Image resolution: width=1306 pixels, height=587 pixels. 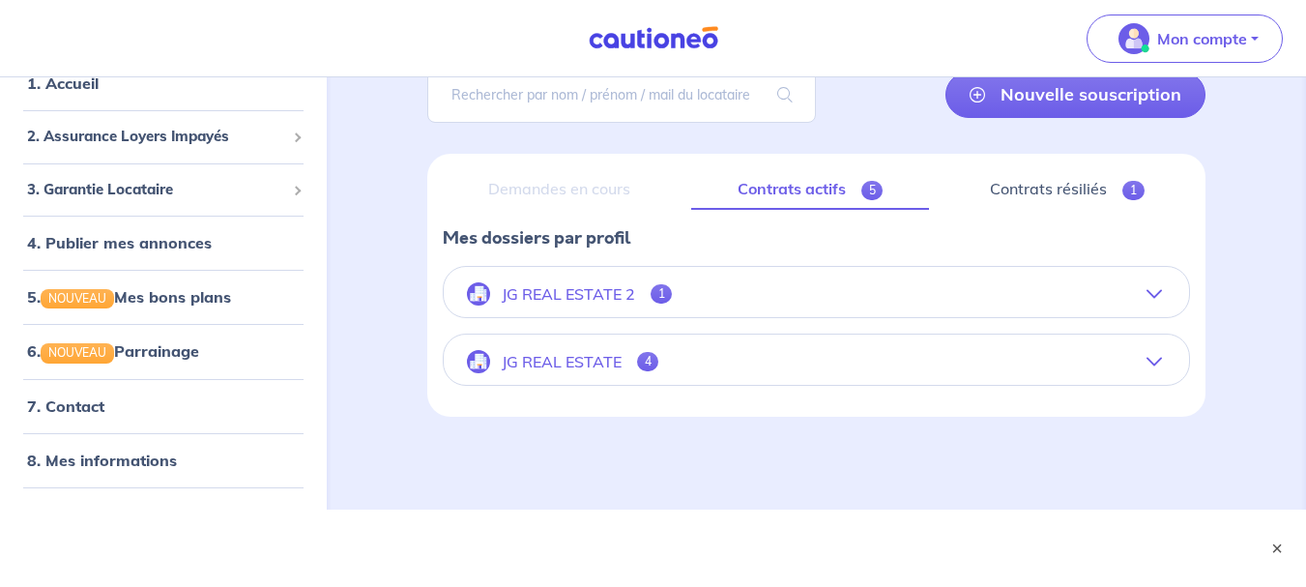 I want to click on img: illu_account_valid_menu.svg, so click(x=1134, y=39).